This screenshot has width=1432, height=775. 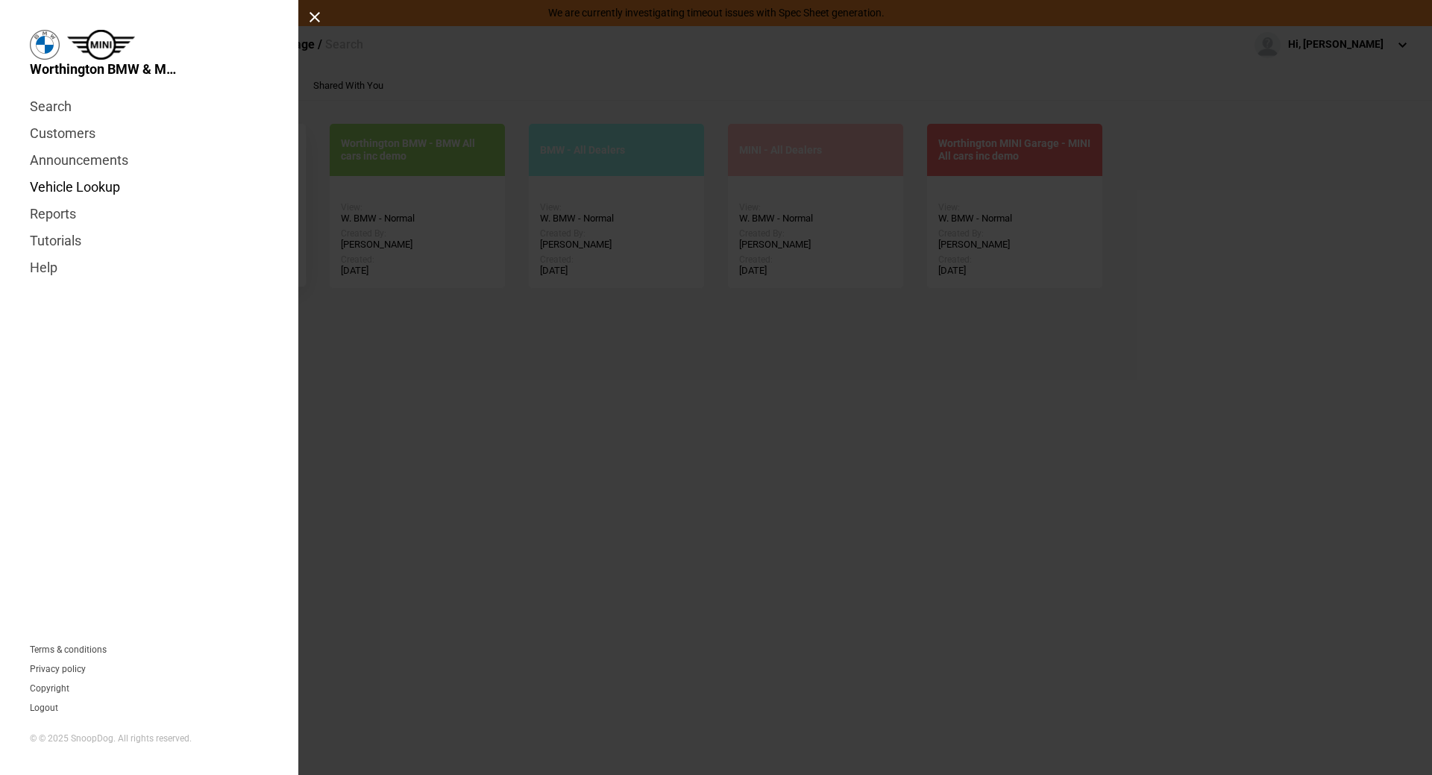 I want to click on a: Copyright, so click(x=49, y=688).